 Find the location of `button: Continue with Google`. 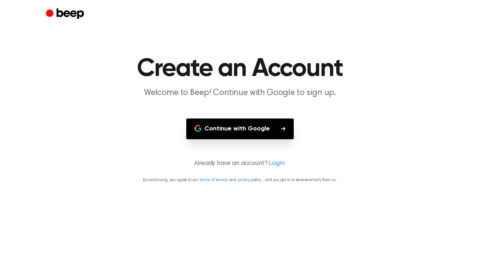

button: Continue with Google is located at coordinates (240, 129).